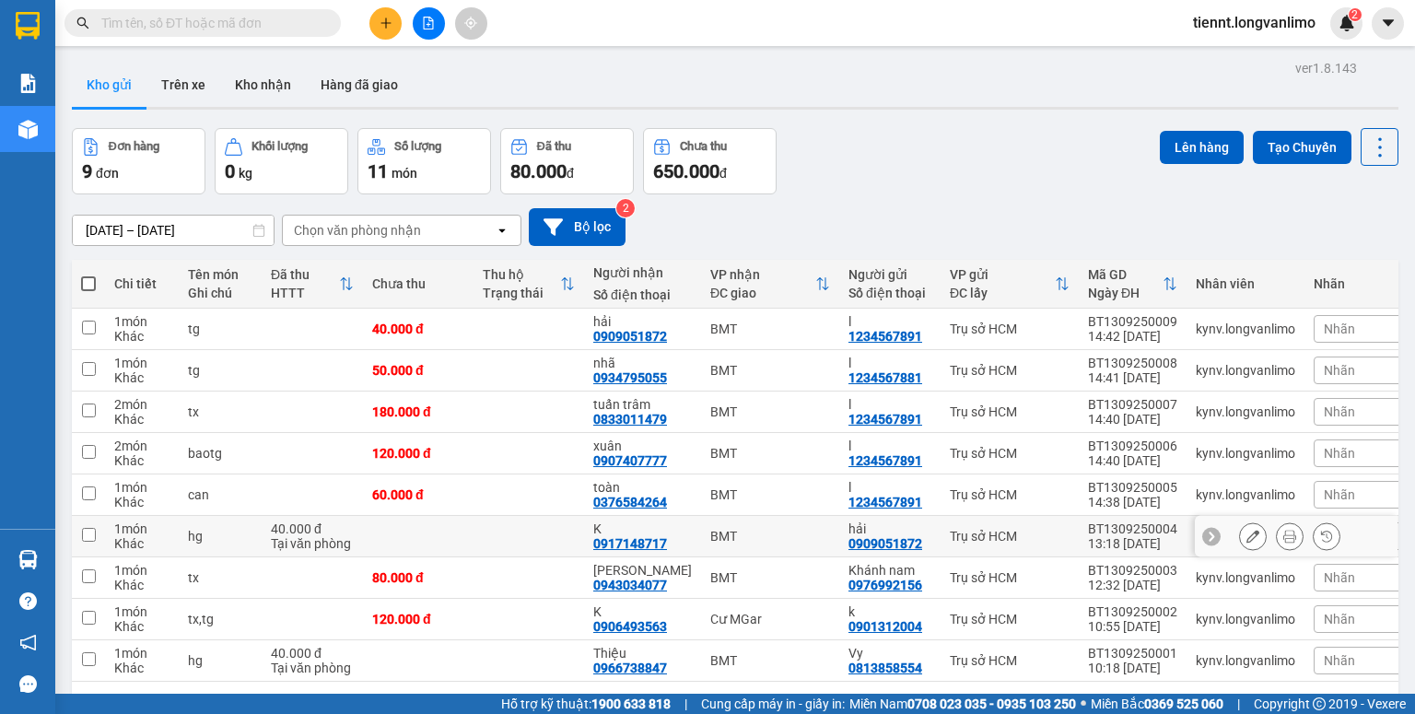  I want to click on div: Ghi chú, so click(220, 293).